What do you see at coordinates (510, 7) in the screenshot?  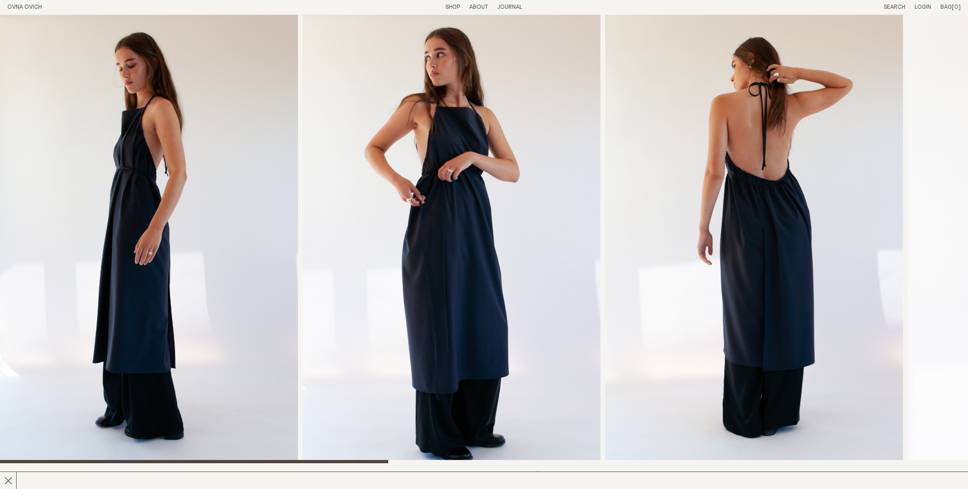 I see `a: Journal` at bounding box center [510, 7].